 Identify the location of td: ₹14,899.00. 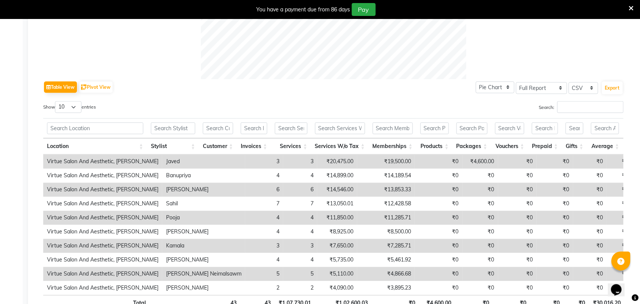
(337, 176).